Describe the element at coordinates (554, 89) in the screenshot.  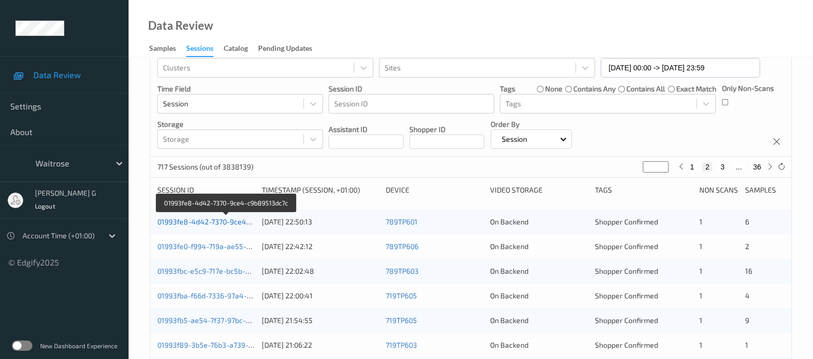
I see `label: none` at that location.